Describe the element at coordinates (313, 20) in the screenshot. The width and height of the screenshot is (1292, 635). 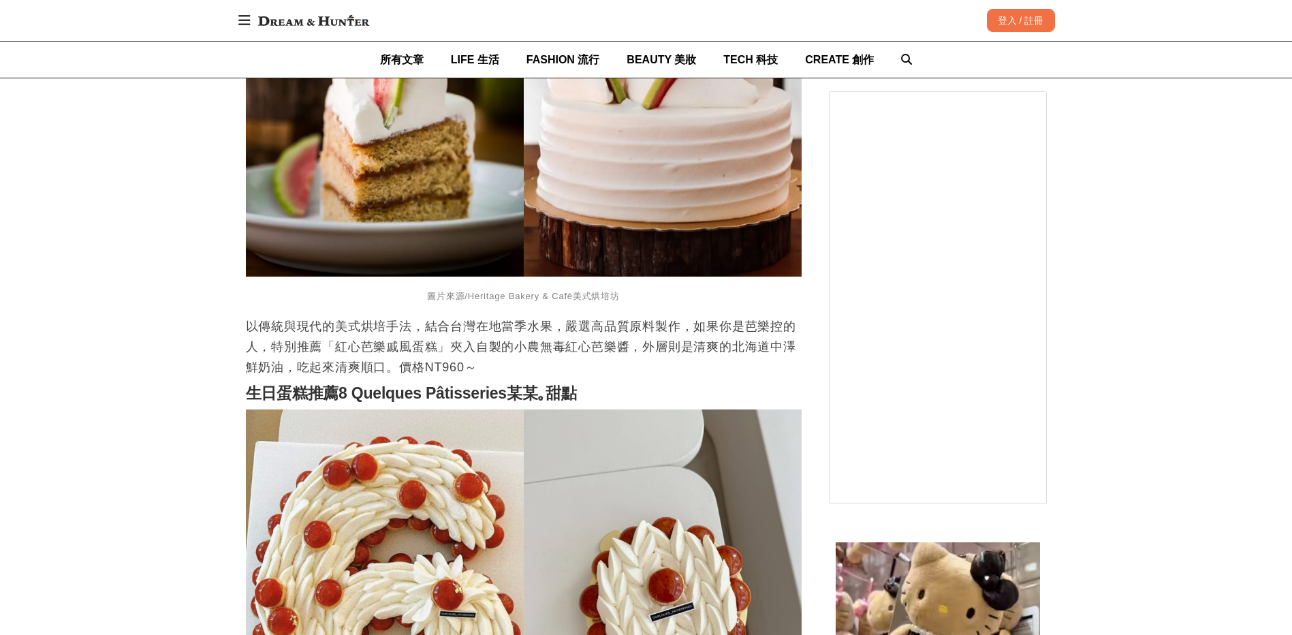
I see `img: Dream & Hunter` at that location.